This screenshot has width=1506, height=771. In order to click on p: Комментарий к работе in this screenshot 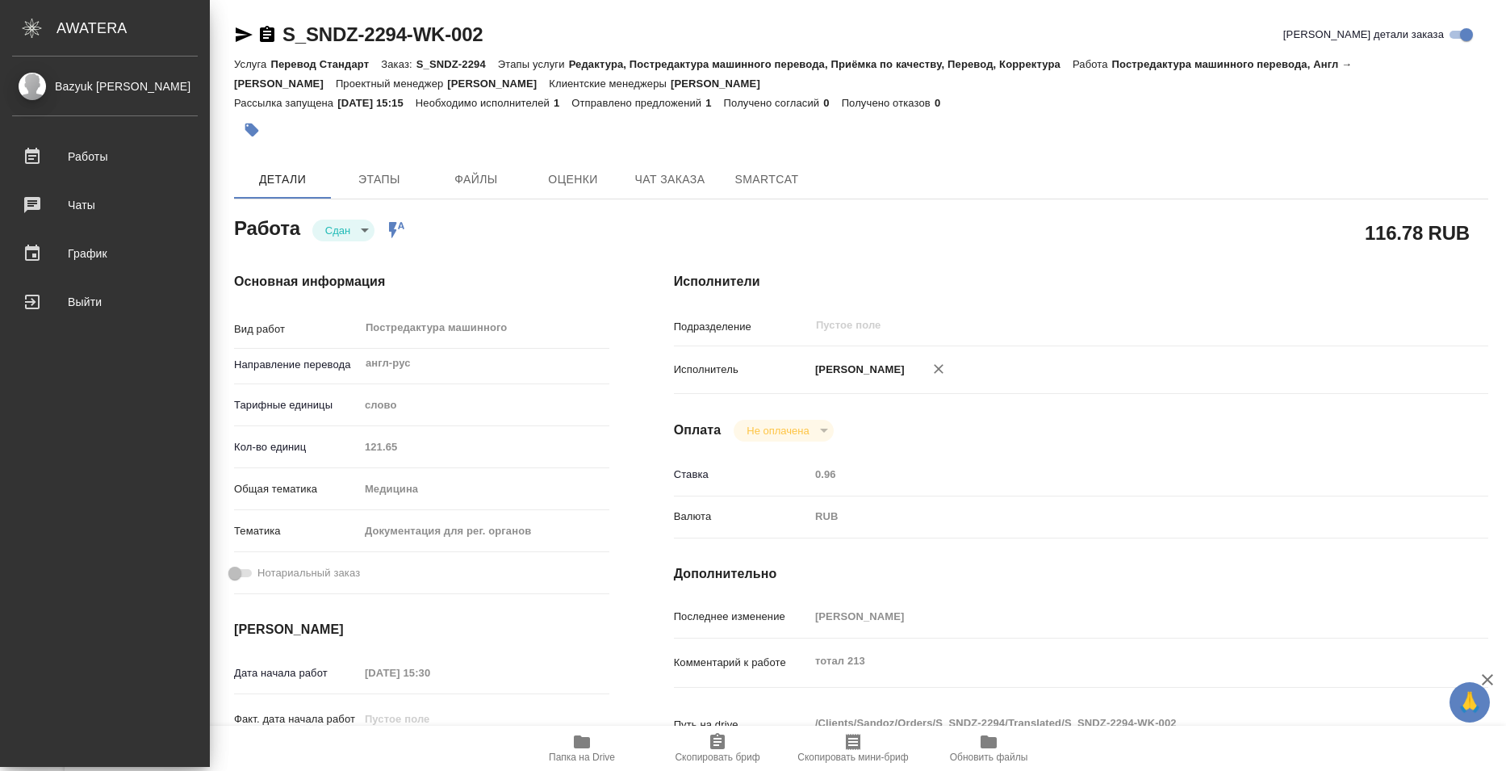, I will do `click(742, 663)`.